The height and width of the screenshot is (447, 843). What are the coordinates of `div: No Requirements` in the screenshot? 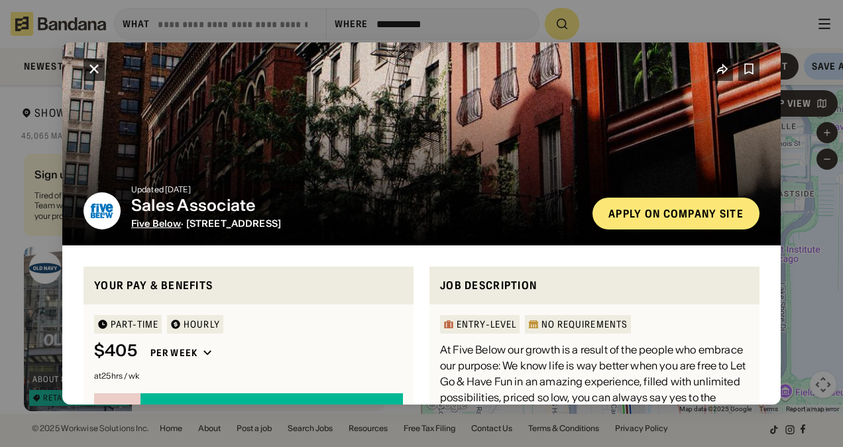 It's located at (585, 324).